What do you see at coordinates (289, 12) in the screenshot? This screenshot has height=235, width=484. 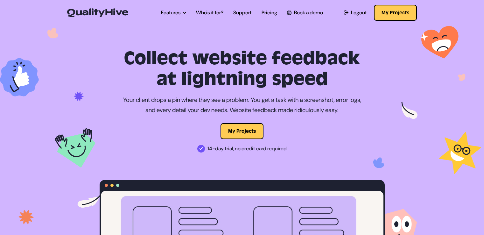 I see `img: Book a QualityHive Demo` at bounding box center [289, 12].